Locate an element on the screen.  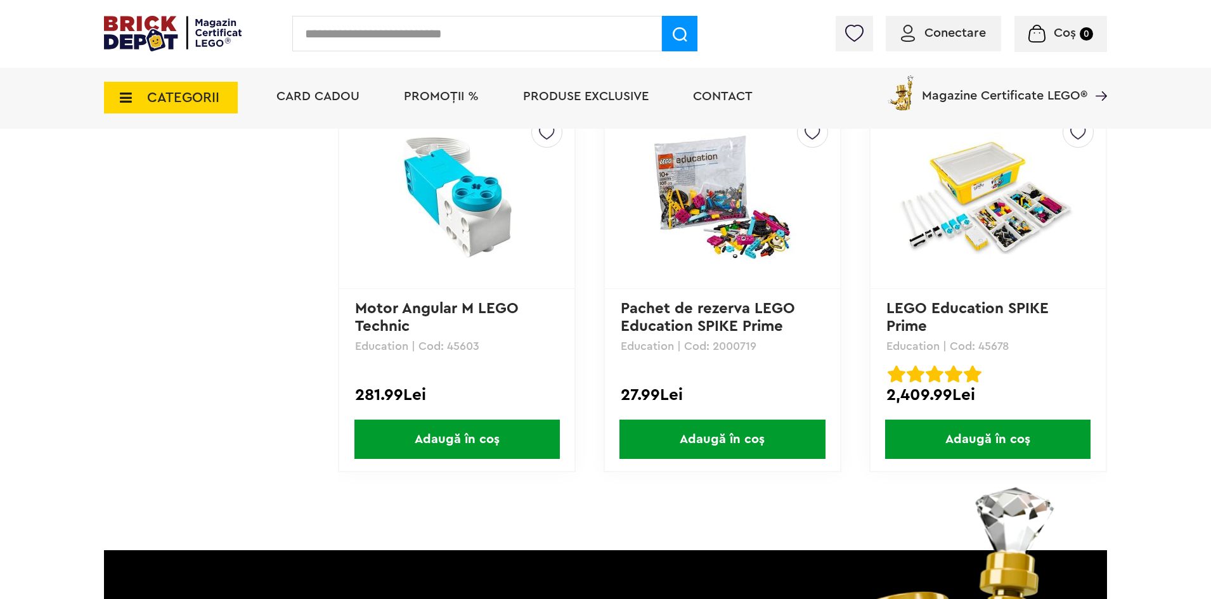
img: Motor Angular M LEGO Technic is located at coordinates (457, 197).